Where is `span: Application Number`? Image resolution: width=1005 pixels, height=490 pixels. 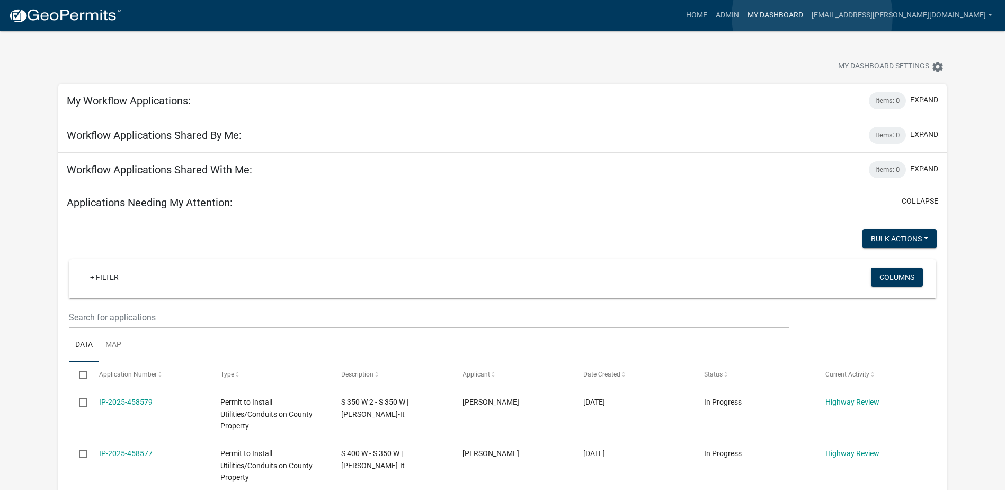 span: Application Number is located at coordinates (128, 374).